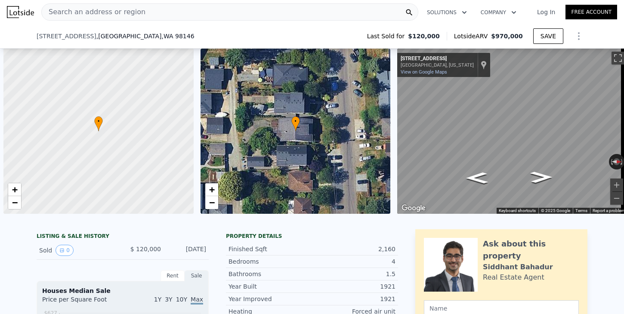  I want to click on button: Company, so click(498, 12).